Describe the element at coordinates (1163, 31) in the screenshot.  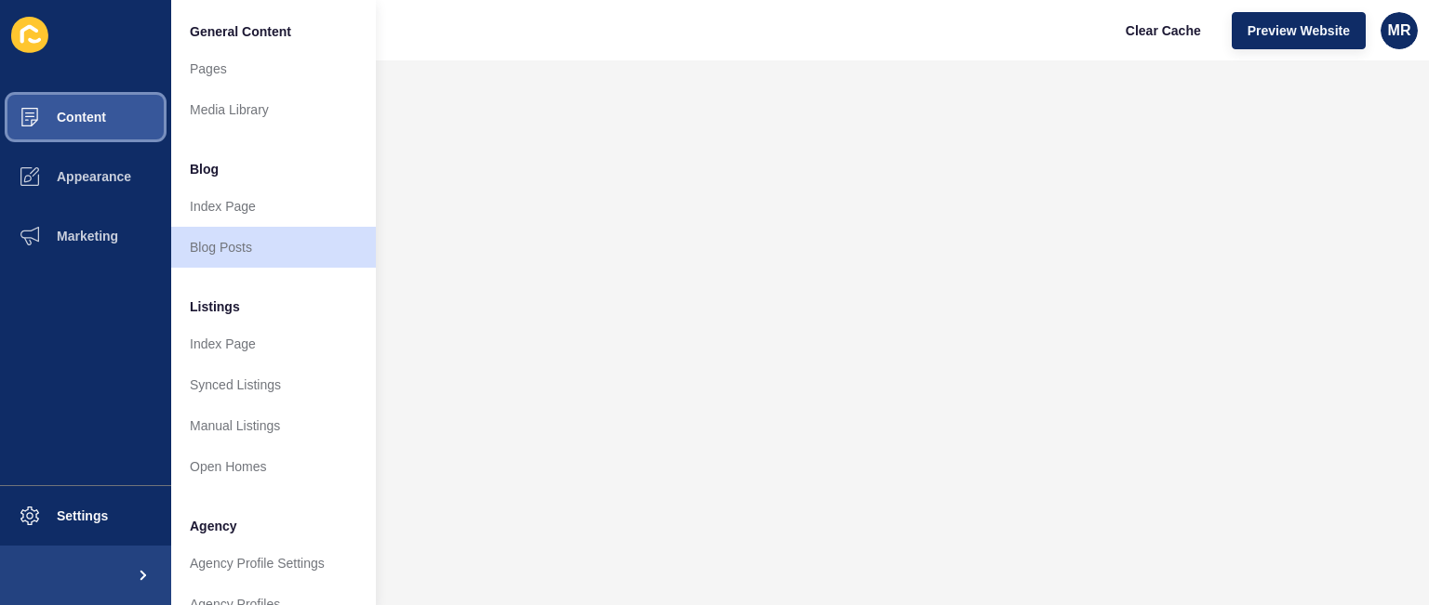
I see `span: Clear Cache` at that location.